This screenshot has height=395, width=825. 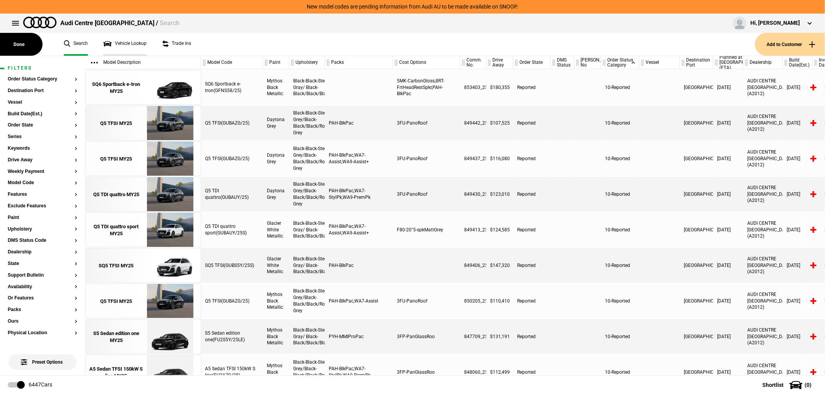 I want to click on section: Exclude Features, so click(x=43, y=209).